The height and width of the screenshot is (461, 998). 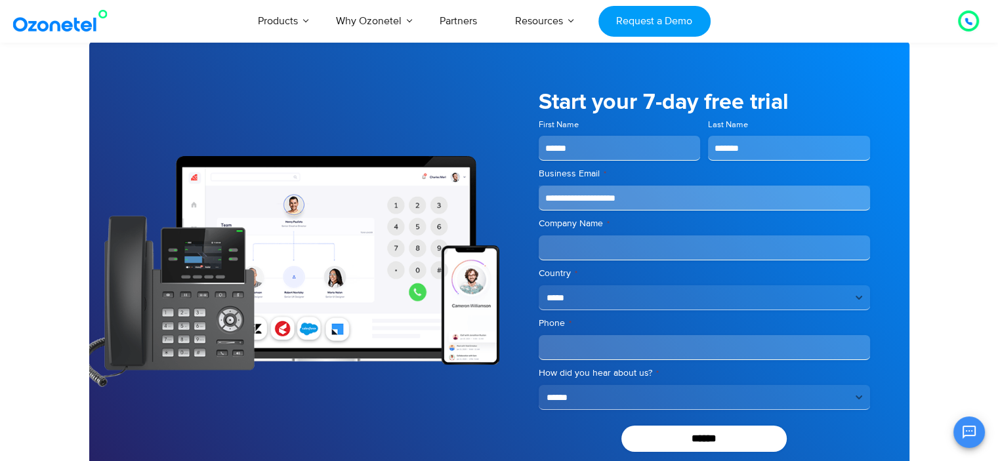 What do you see at coordinates (619, 125) in the screenshot?
I see `label: First Name` at bounding box center [619, 125].